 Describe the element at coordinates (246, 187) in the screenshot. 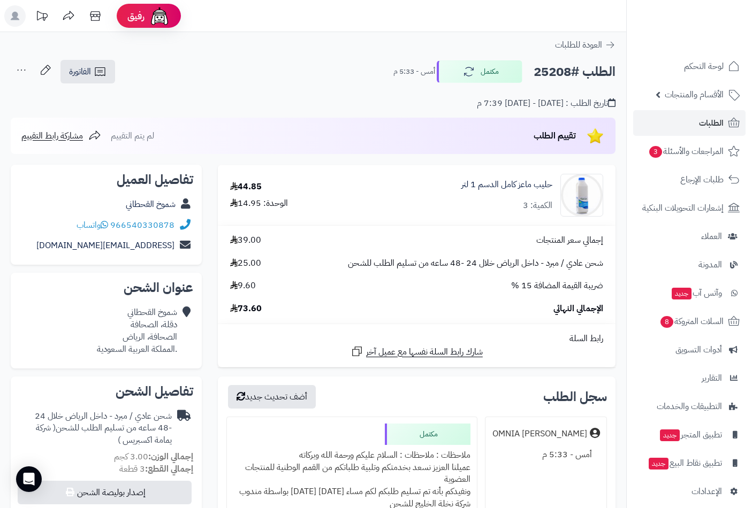

I see `div: 44.85` at that location.